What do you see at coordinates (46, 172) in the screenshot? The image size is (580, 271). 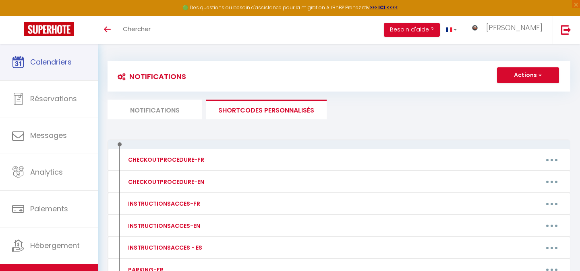 I see `span: Analytics` at bounding box center [46, 172].